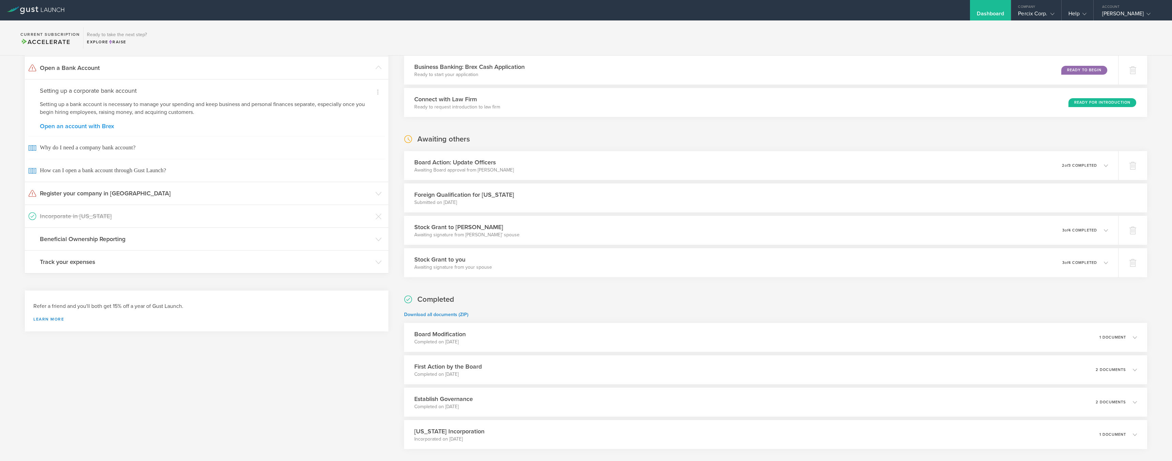 The height and width of the screenshot is (461, 1172). What do you see at coordinates (207, 170) in the screenshot?
I see `a: How can I open a bank account through Gust Launch?` at bounding box center [207, 170].